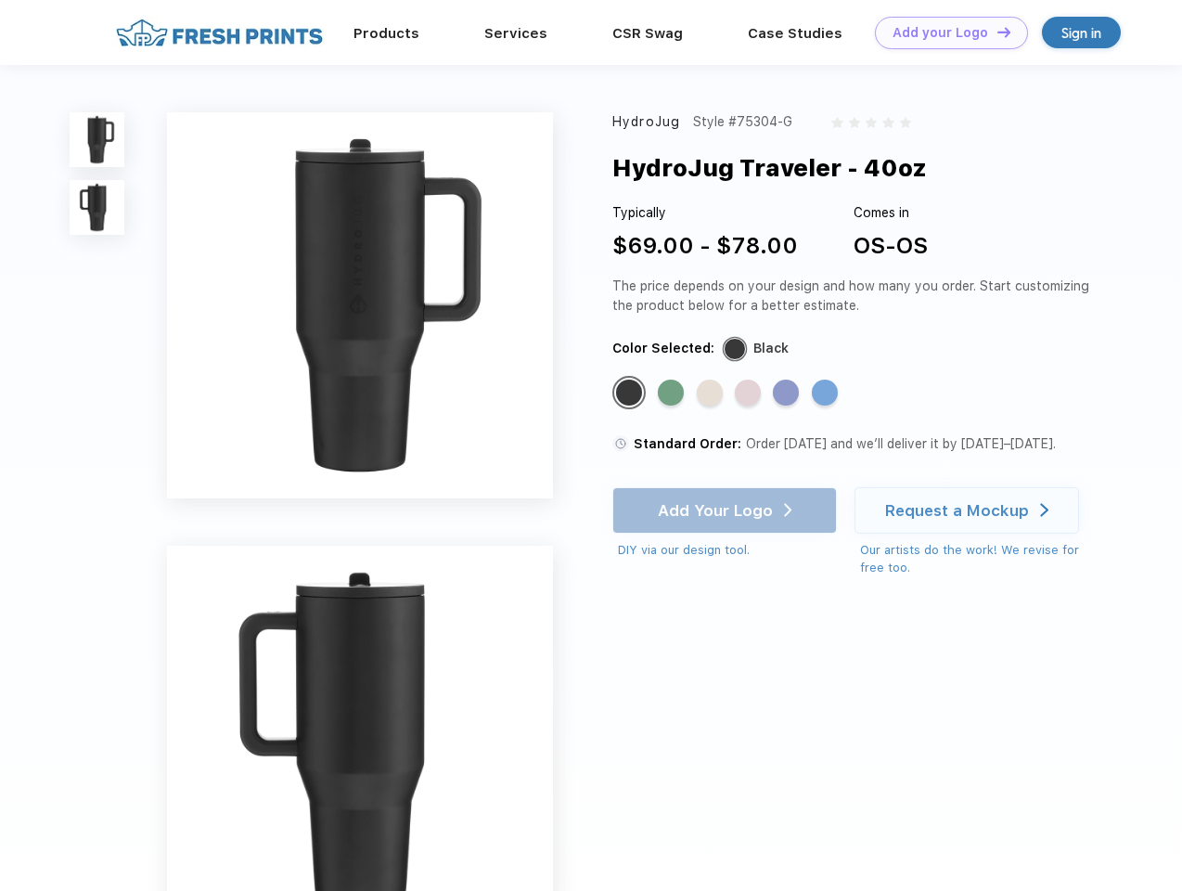  I want to click on div: OS-OS, so click(891, 246).